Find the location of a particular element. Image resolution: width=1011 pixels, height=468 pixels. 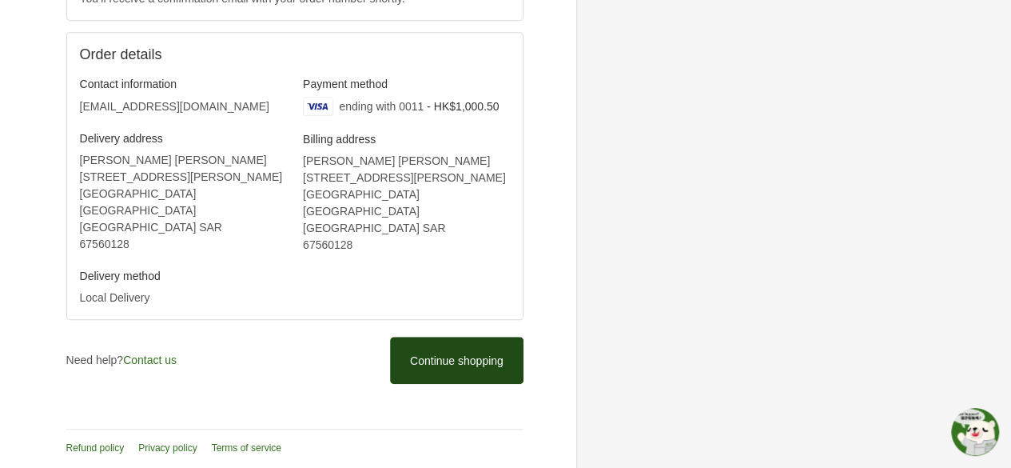

img: omnichat-custom-icon-img is located at coordinates (976, 432).